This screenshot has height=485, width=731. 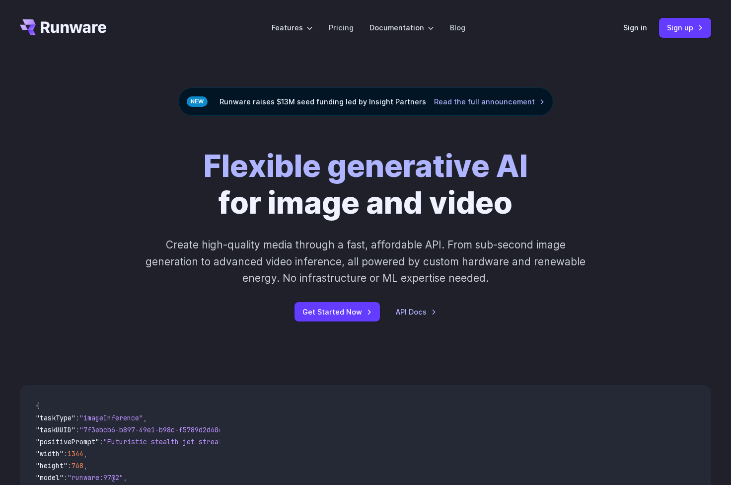 I want to click on a: Blog, so click(x=457, y=27).